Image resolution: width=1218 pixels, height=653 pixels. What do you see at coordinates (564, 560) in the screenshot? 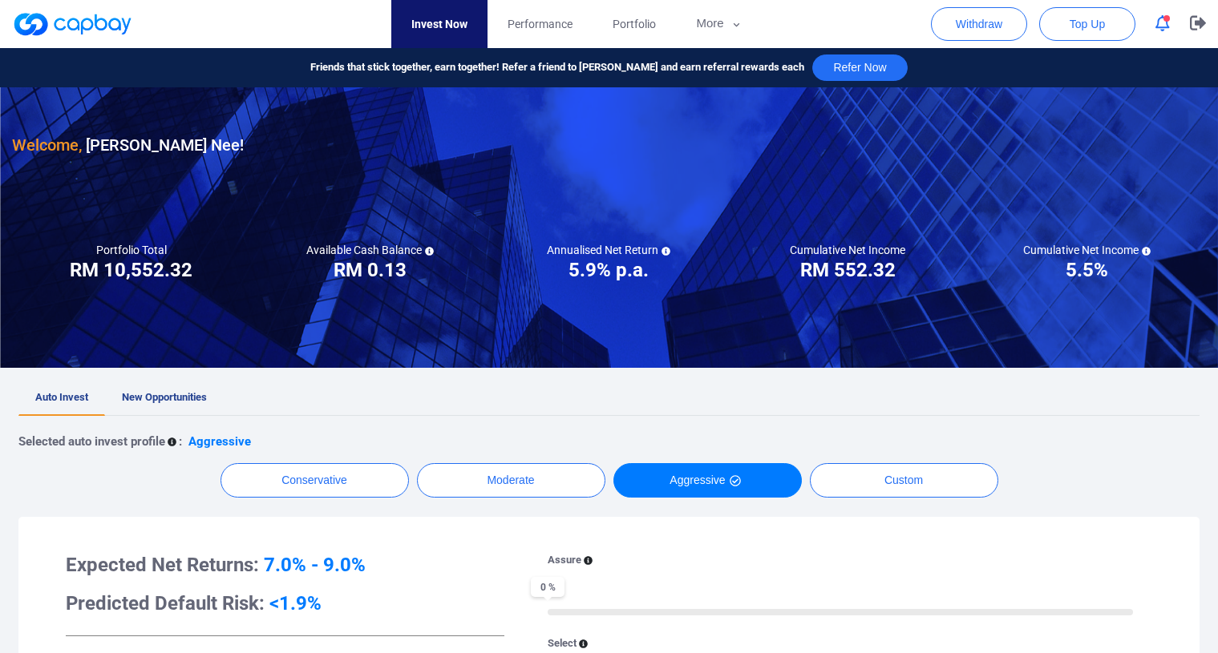
I see `p: Assure` at bounding box center [564, 560].